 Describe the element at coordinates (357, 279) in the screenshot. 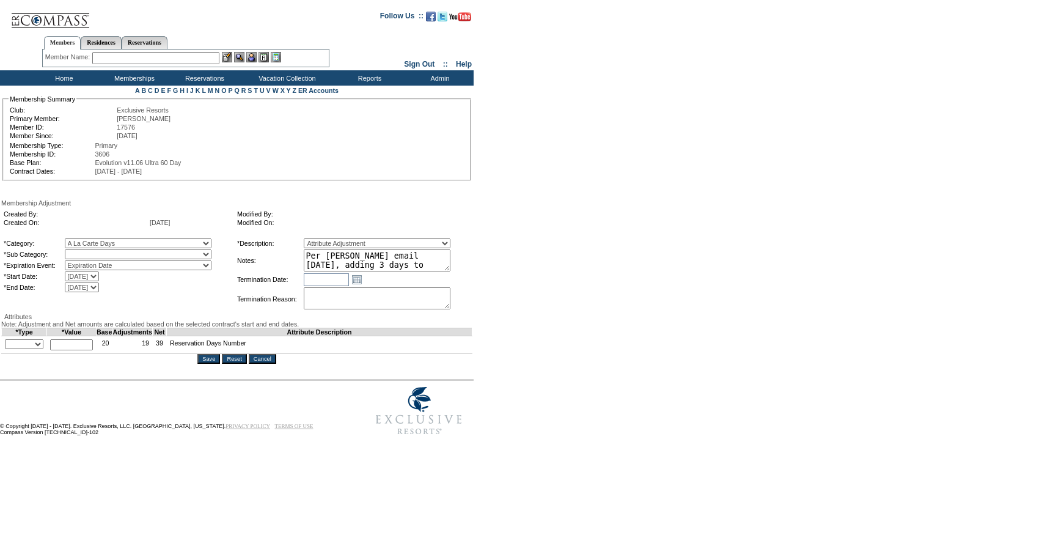

I see `a: Open the calendar popup.` at that location.